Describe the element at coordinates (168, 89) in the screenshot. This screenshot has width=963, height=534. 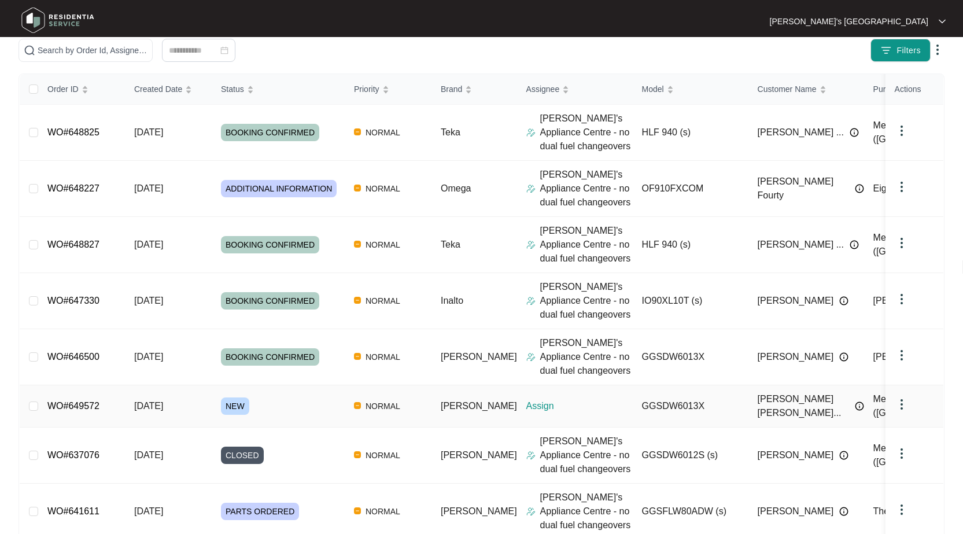
I see `th: Created Date` at that location.